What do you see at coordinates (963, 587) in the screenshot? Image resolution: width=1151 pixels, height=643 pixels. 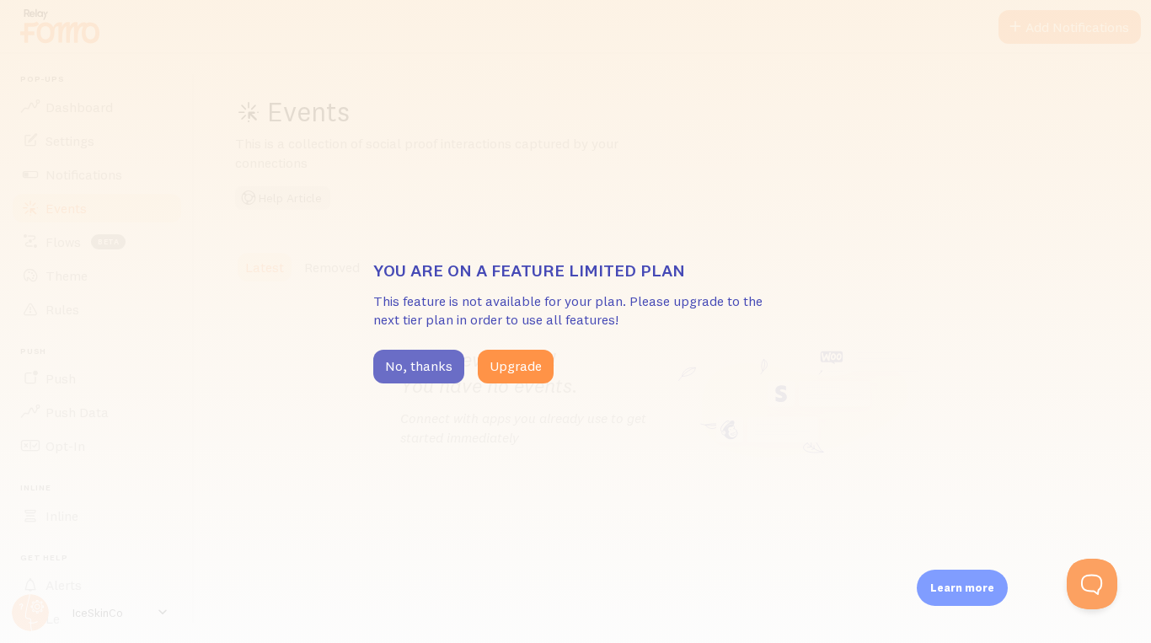 I see `div: Learn more` at bounding box center [963, 587].